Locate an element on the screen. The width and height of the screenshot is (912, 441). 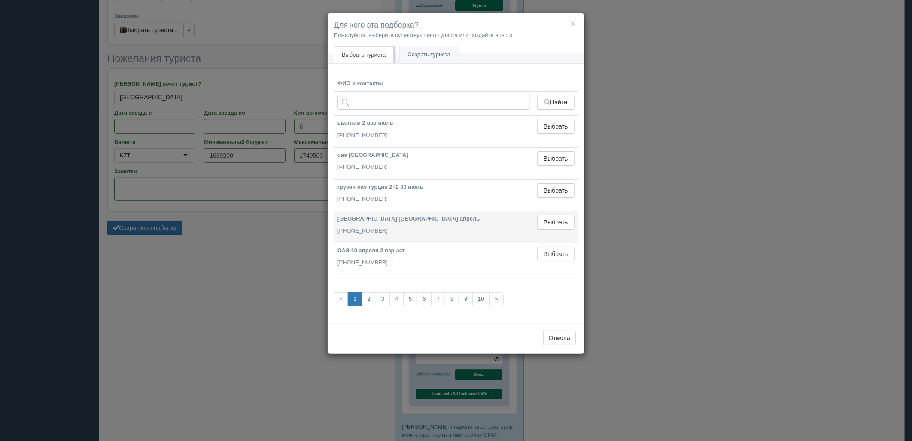
a: 9 is located at coordinates (466, 299).